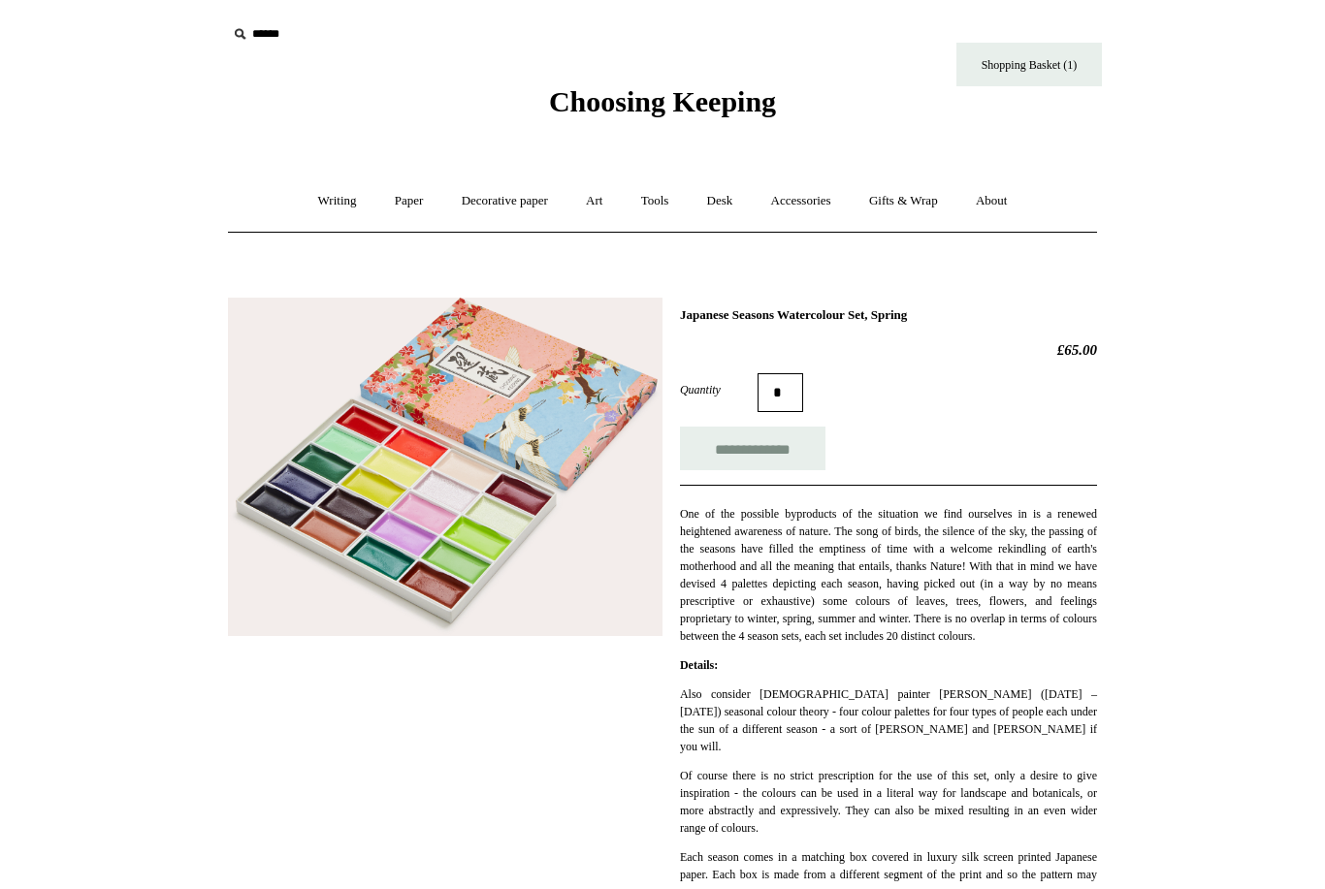 This screenshot has width=1325, height=889. I want to click on a: Shopping Basket (1), so click(1029, 64).